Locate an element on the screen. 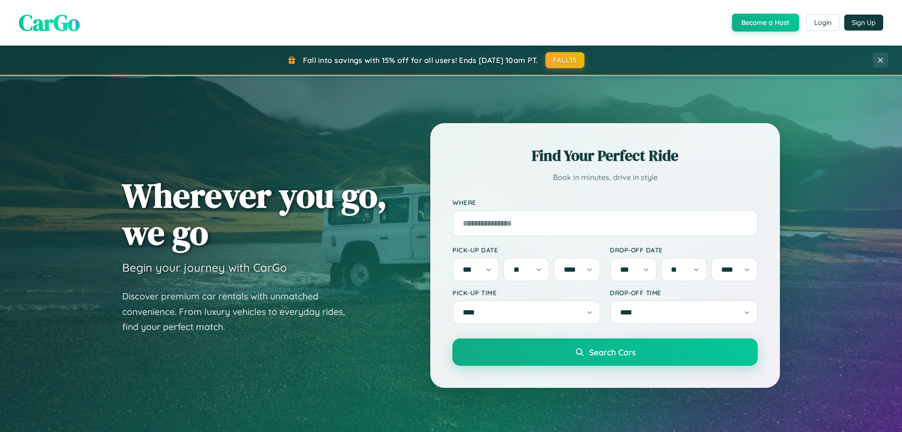 The image size is (902, 432). h1: Wherever you go, we go is located at coordinates (255, 214).